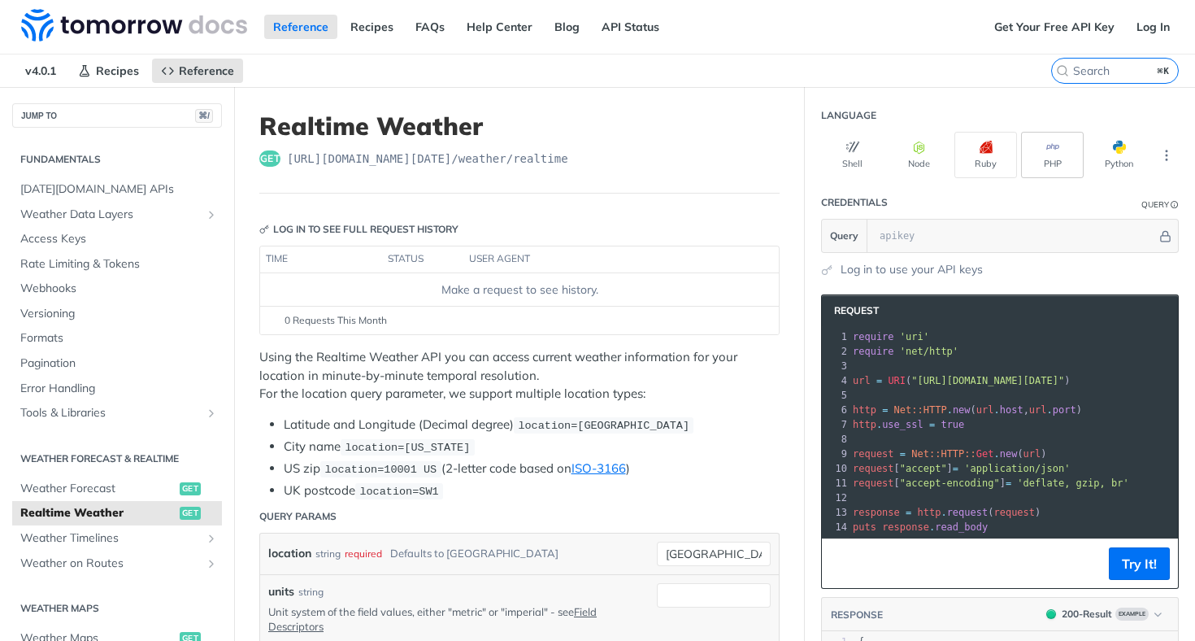 The image size is (1195, 641). Describe the element at coordinates (605, 259) in the screenshot. I see `th: user agent` at that location.